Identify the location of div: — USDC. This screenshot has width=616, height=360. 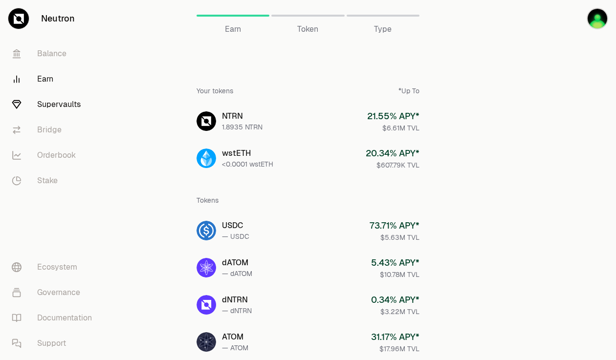
(236, 237).